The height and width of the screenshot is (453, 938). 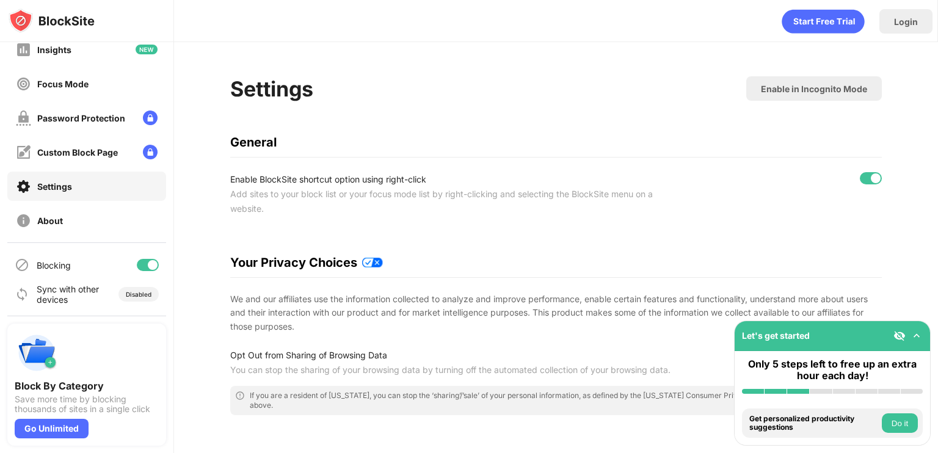 I want to click on div: Password Protection, so click(x=81, y=118).